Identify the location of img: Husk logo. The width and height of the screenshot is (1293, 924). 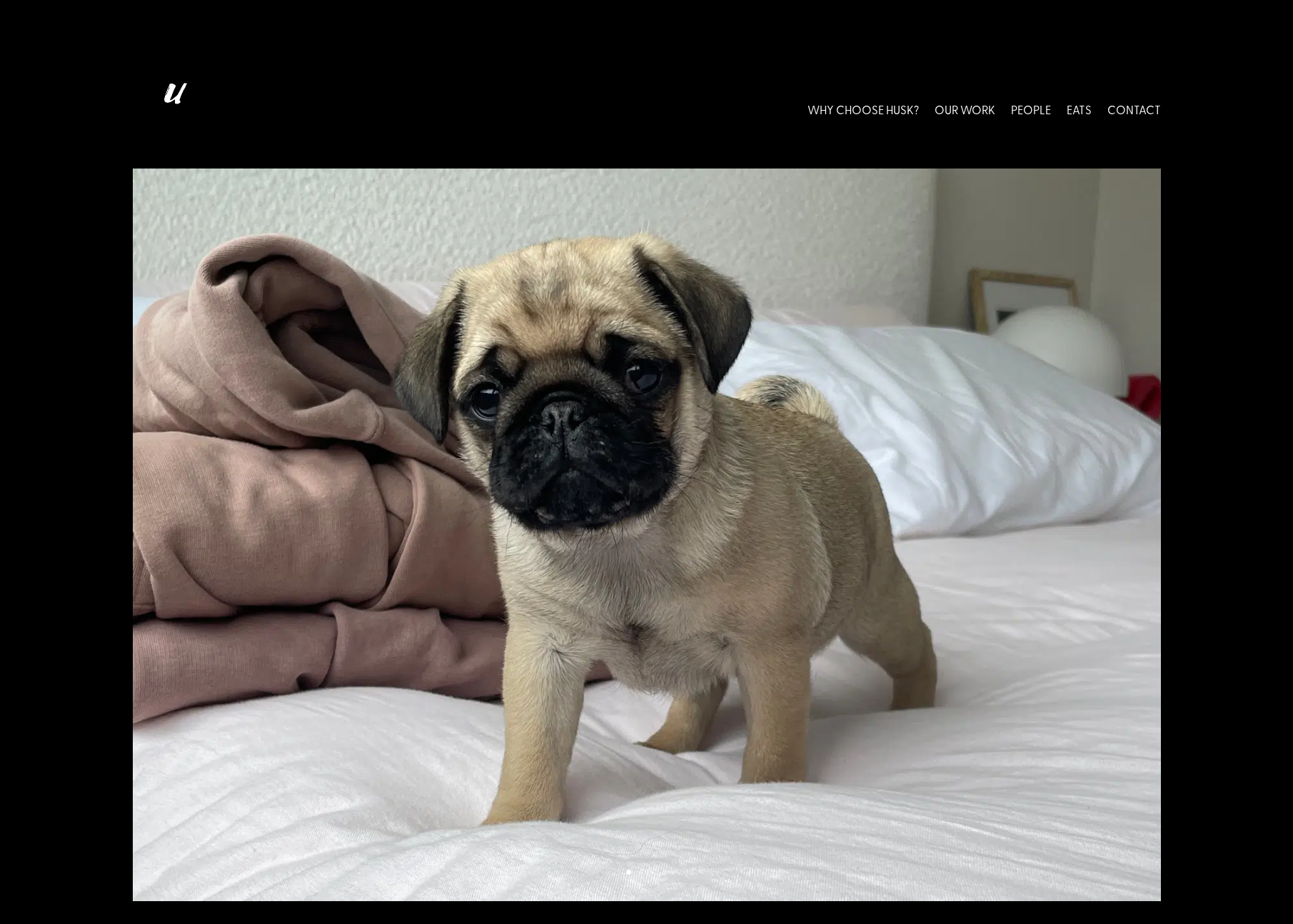
(172, 108).